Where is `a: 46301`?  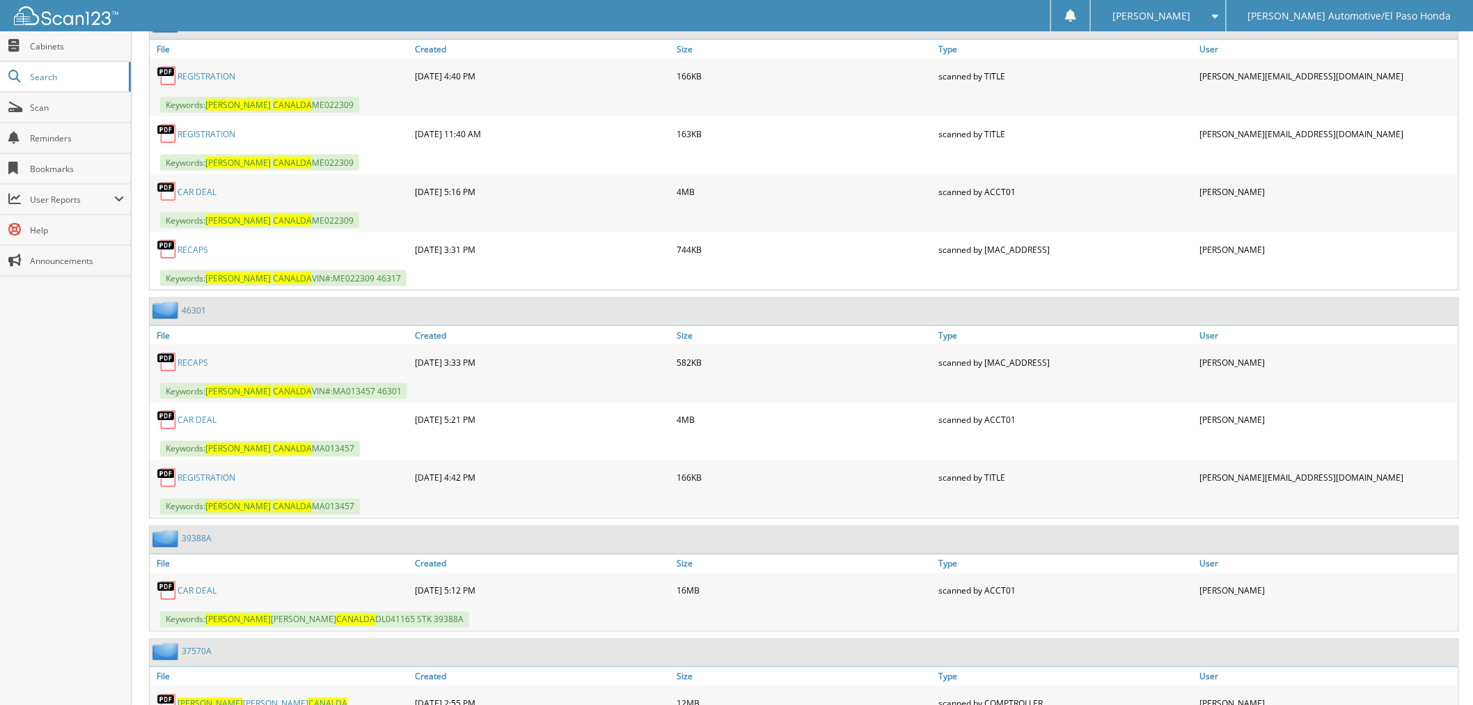 a: 46301 is located at coordinates (194, 310).